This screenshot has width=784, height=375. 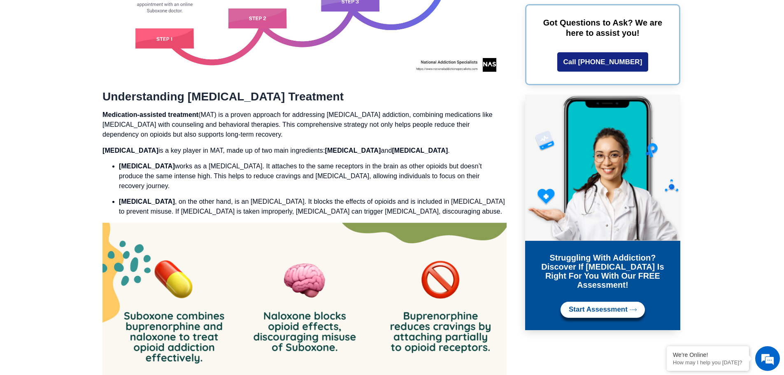 I want to click on p: How may I help you today?, so click(x=708, y=362).